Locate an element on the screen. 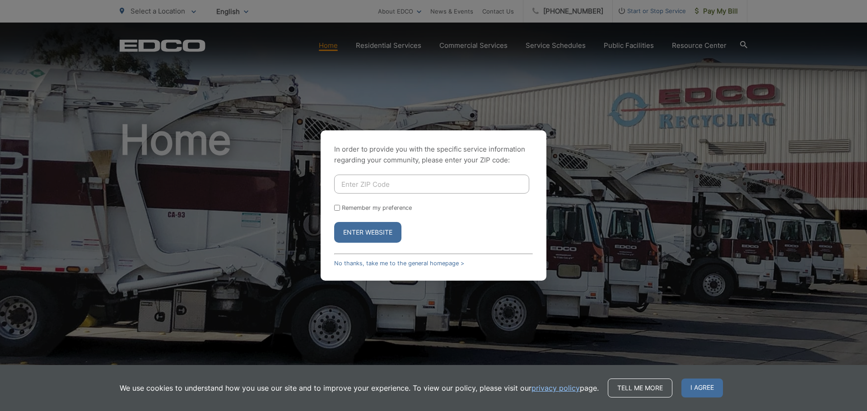 The width and height of the screenshot is (867, 411). input: Enter ZIP Code is located at coordinates (432, 184).